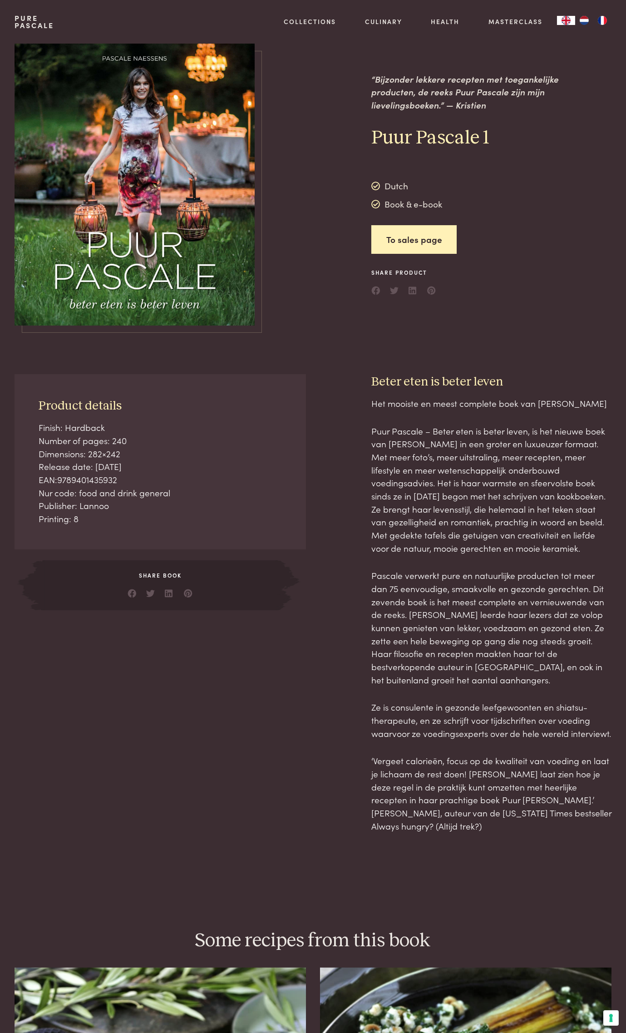  Describe the element at coordinates (602, 20) in the screenshot. I see `a: FR` at that location.